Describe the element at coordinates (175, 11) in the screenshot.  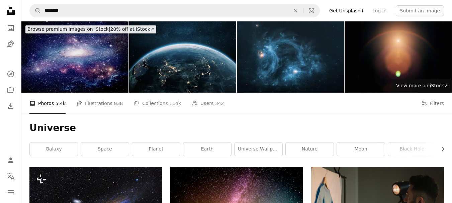
I see `form: Find visuals sitewide` at that location.